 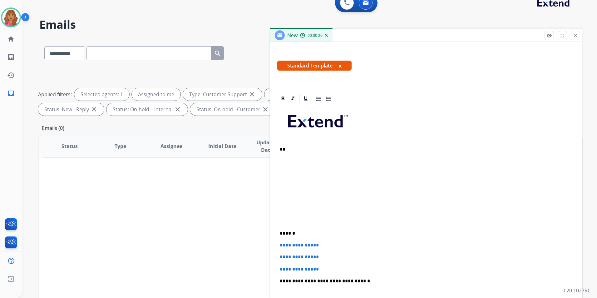 What do you see at coordinates (305, 99) in the screenshot?
I see `div: Underline` at bounding box center [305, 99].